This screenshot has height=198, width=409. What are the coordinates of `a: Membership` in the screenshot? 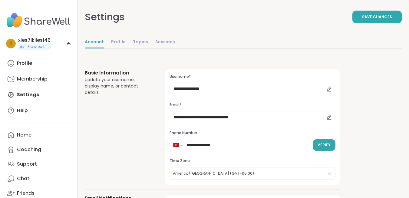 It's located at (38, 79).